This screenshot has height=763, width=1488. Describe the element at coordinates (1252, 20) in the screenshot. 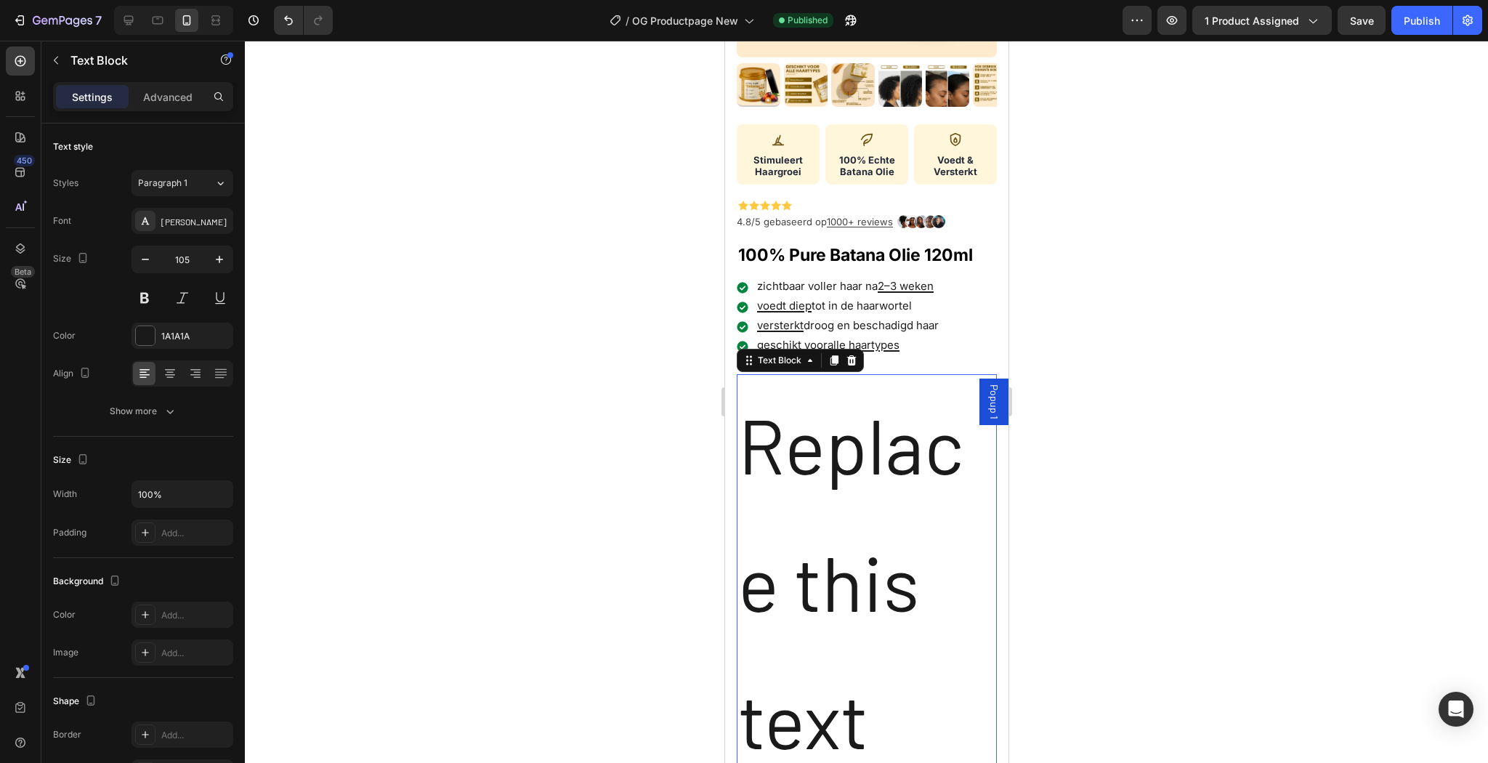

I see `span: 1 product assigned` at that location.